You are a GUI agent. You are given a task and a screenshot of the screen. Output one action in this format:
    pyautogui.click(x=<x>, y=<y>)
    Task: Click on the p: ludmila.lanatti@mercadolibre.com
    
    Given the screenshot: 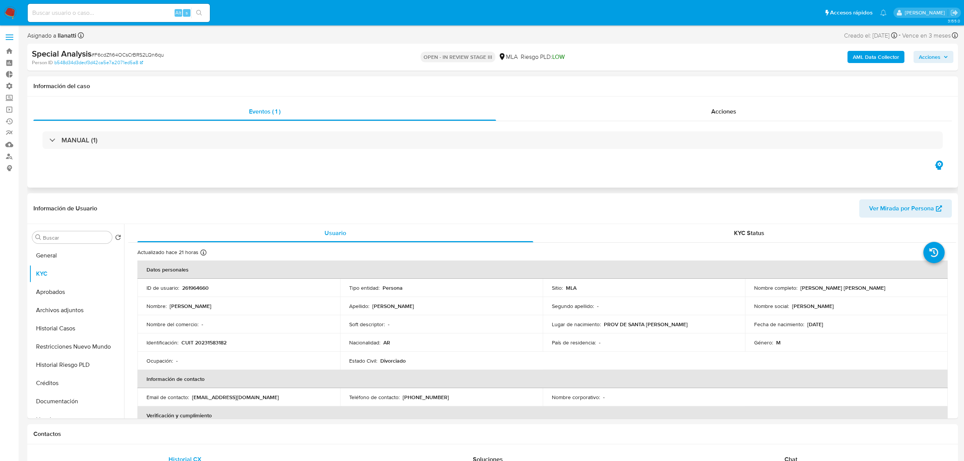 What is the action you would take?
    pyautogui.click(x=926, y=13)
    